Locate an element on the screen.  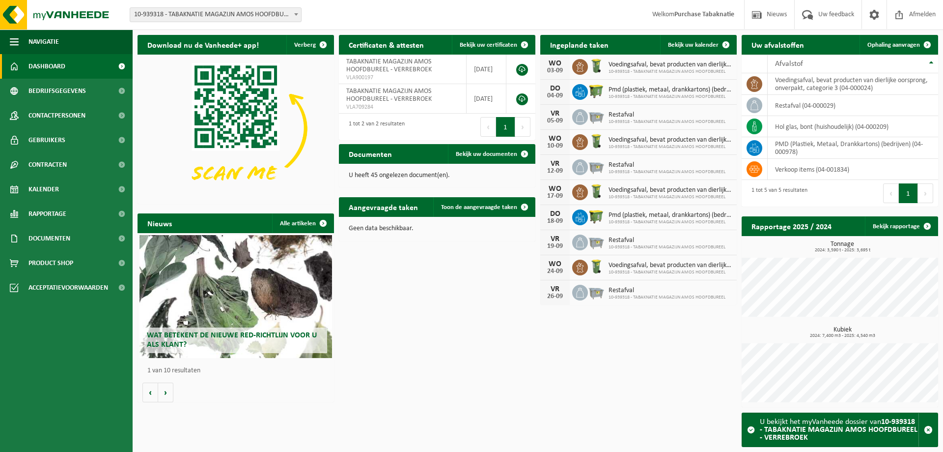
span: Contracten is located at coordinates (48, 165).